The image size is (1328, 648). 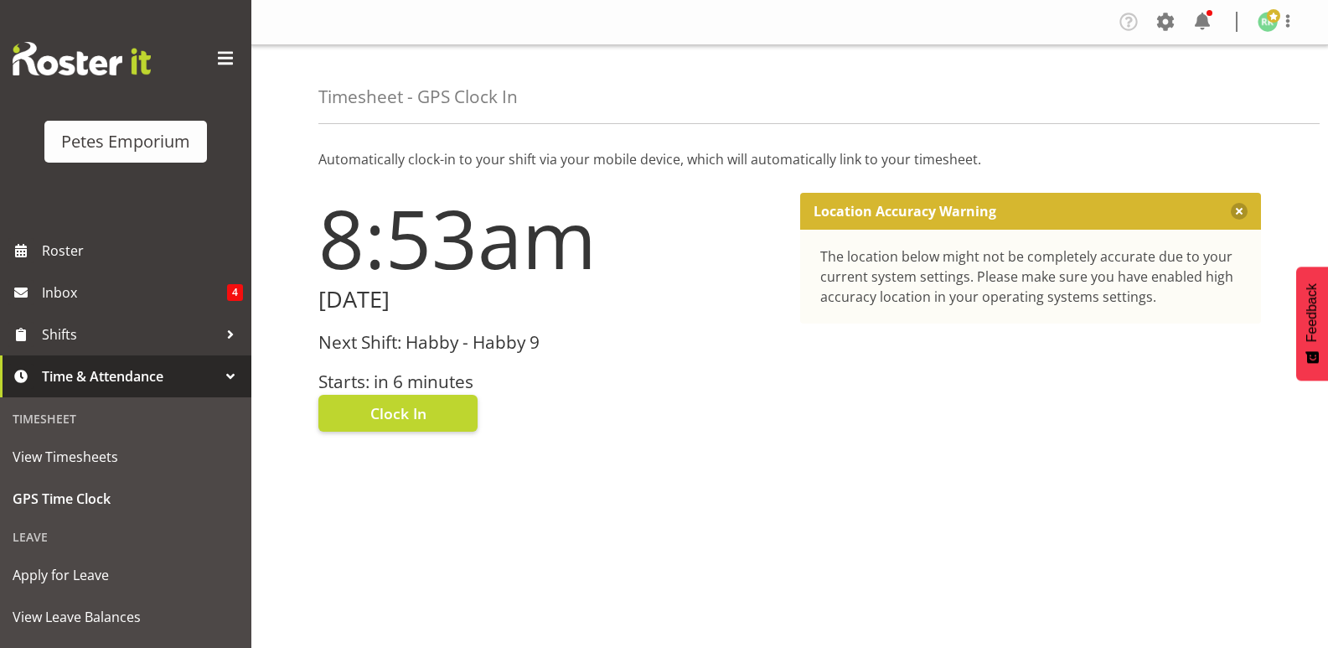 I want to click on h3: Next Shift: Habby - Habby 9, so click(x=549, y=342).